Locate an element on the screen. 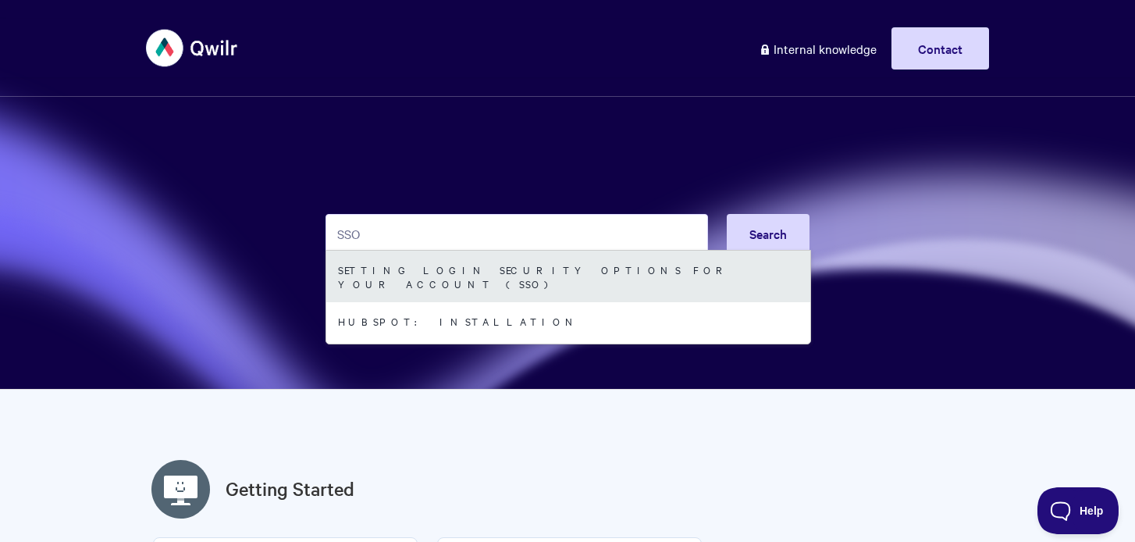 The height and width of the screenshot is (542, 1135). a: Setting login security options for your Account (SSO) is located at coordinates (568, 276).